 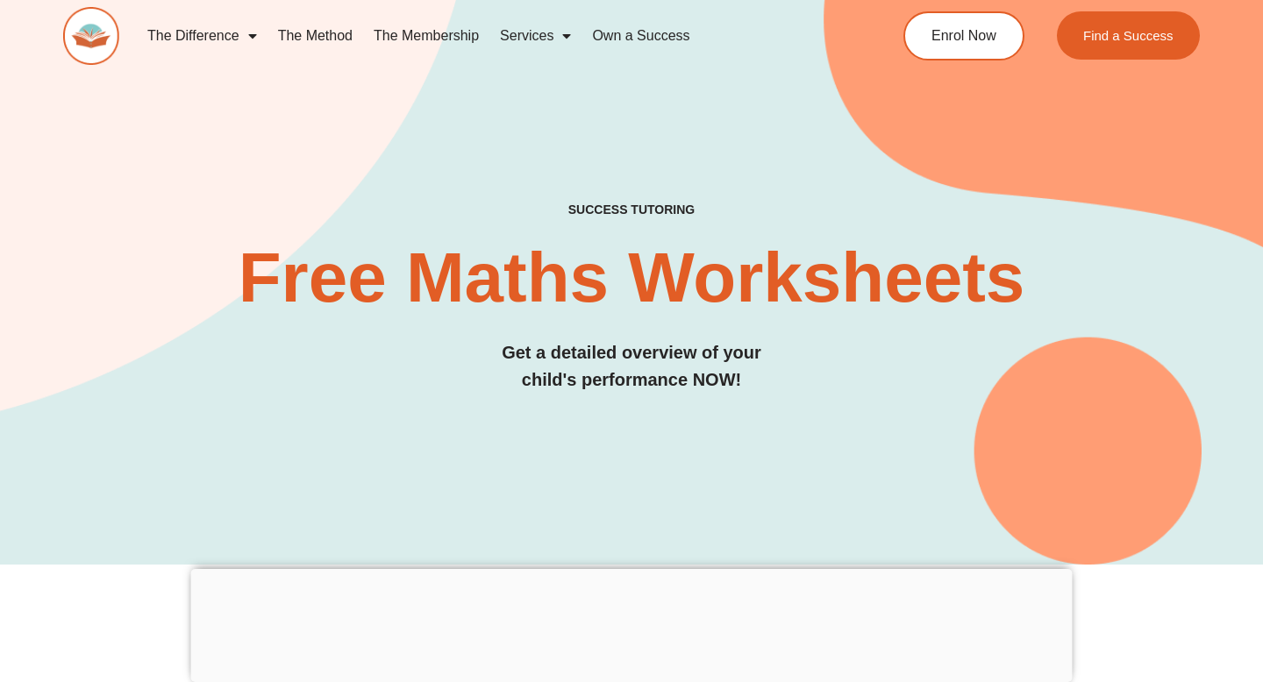 I want to click on a: Find a Success, so click(x=1127, y=35).